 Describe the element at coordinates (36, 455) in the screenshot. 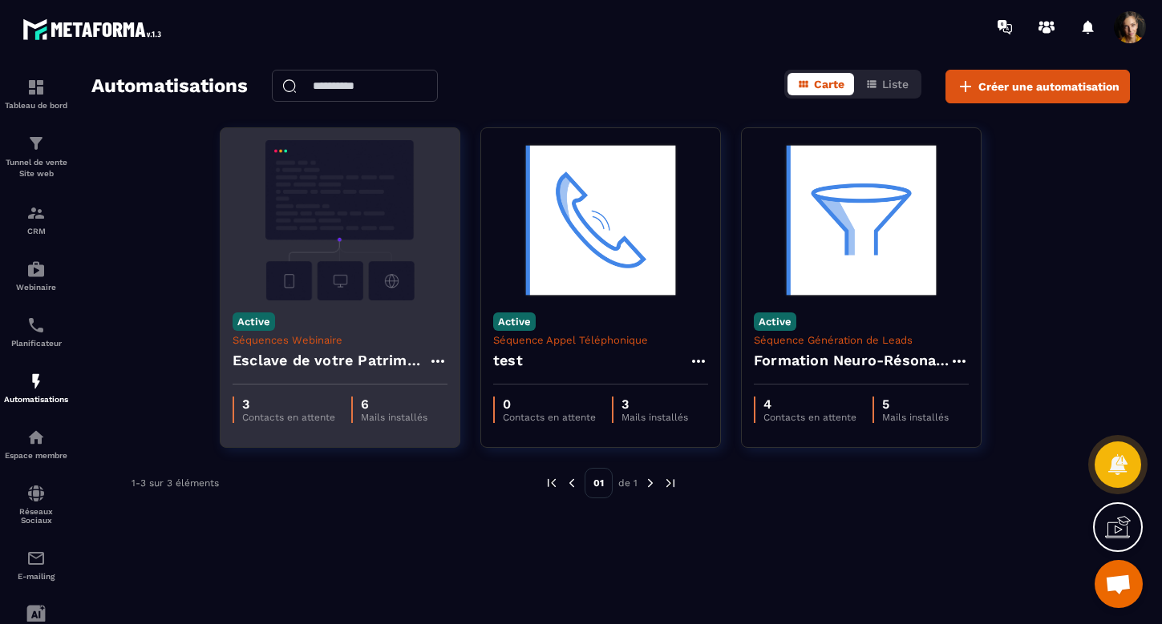

I see `p: Espace membre` at that location.